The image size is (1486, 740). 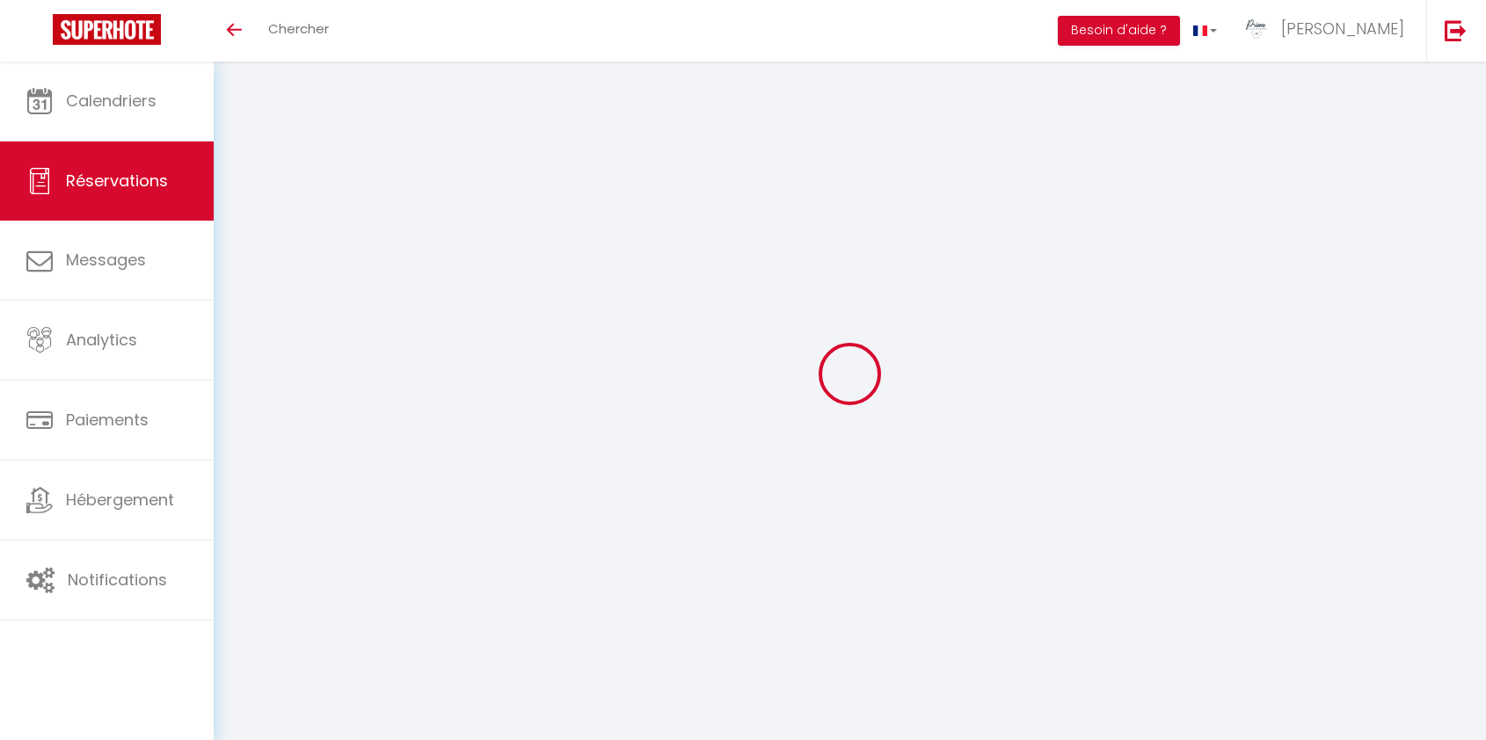 I want to click on span: Hébergement, so click(x=120, y=499).